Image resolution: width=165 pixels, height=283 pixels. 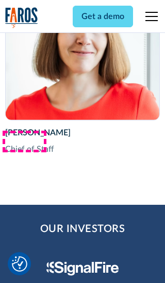 I want to click on img: Signal Fire Logo, so click(x=82, y=269).